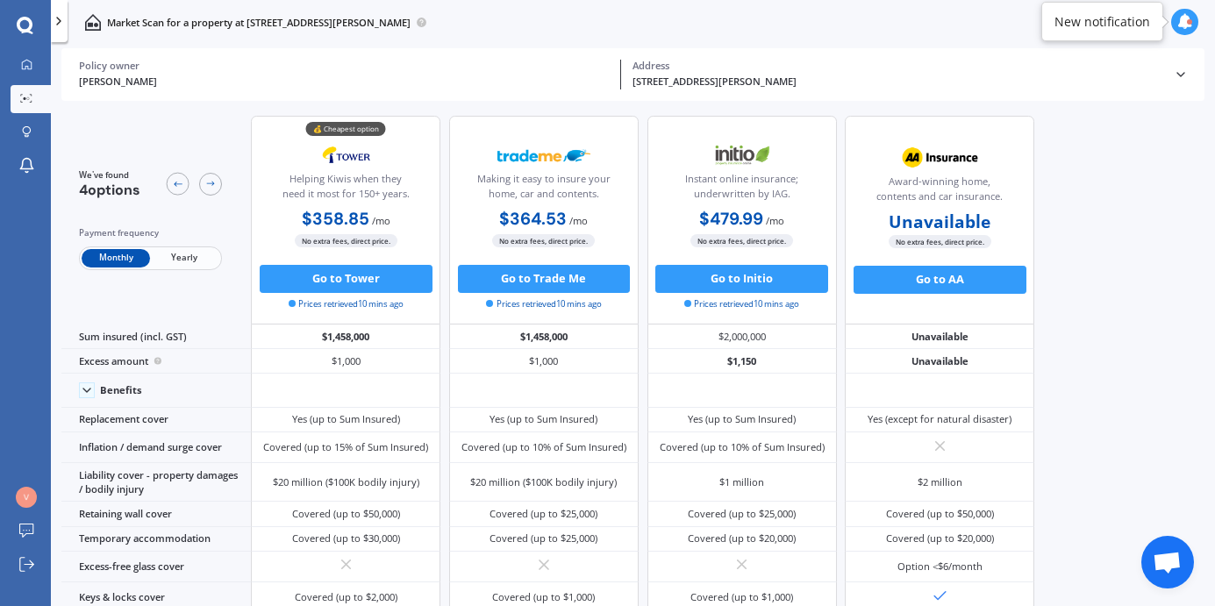 Image resolution: width=1215 pixels, height=606 pixels. What do you see at coordinates (121, 390) in the screenshot?
I see `div: Benefits` at bounding box center [121, 390].